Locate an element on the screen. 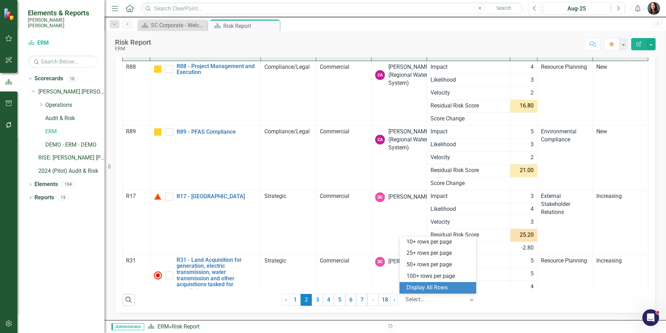 The width and height of the screenshot is (666, 333). a: DEMO - ERM - DEMO is located at coordinates (75, 145).